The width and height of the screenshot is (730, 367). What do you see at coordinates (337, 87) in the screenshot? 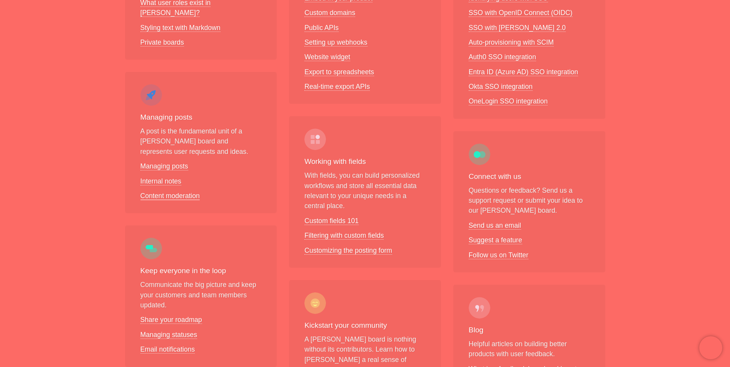
I see `a: Real-time export APIs` at bounding box center [337, 87].